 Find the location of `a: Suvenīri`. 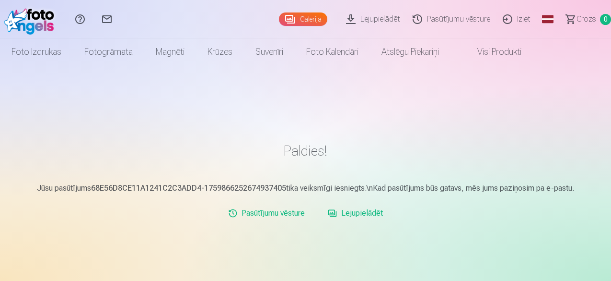

a: Suvenīri is located at coordinates (269, 52).